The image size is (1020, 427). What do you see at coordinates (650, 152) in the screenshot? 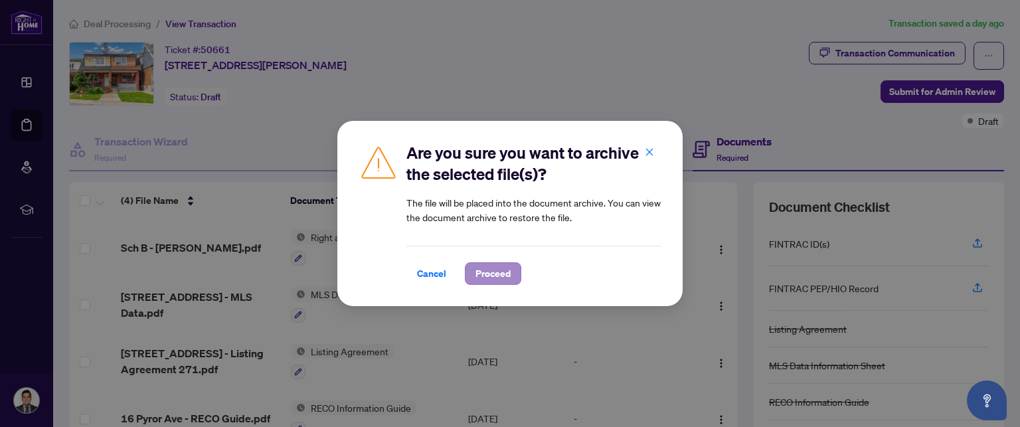
I see `span: close` at bounding box center [650, 152].